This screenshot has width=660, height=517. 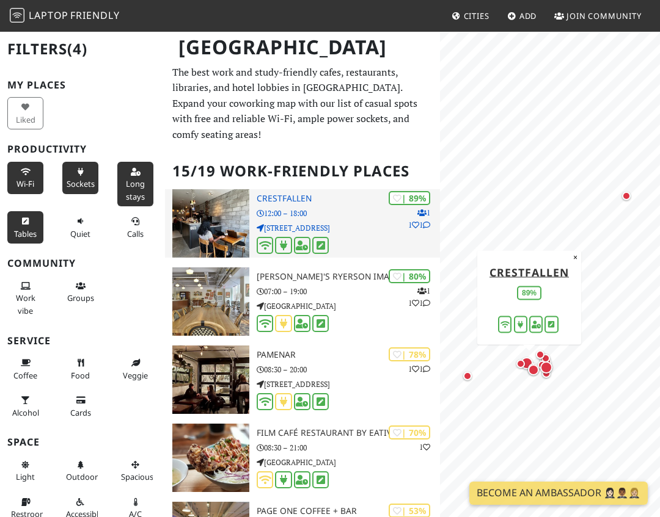 I want to click on a: Join Community, so click(x=597, y=16).